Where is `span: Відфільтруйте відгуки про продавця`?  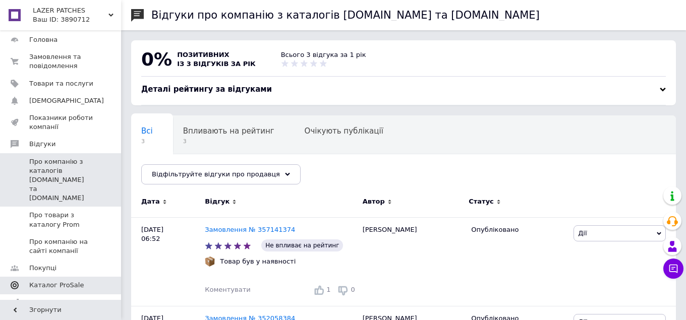 span: Відфільтруйте відгуки про продавця is located at coordinates (216, 174).